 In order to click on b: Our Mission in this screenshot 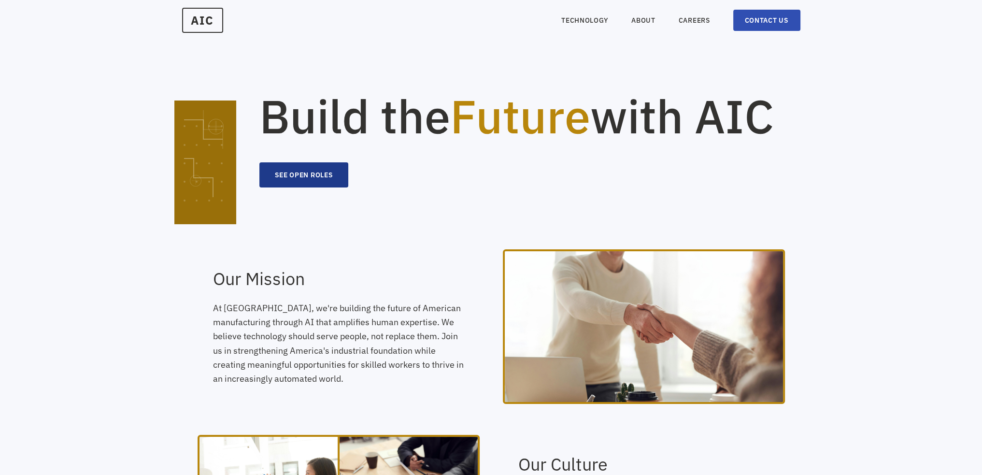, I will do `click(259, 278)`.